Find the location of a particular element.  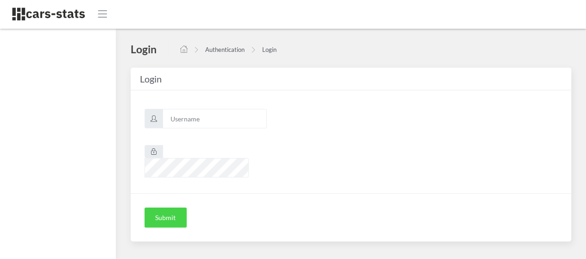

button: Submit is located at coordinates (165, 218).